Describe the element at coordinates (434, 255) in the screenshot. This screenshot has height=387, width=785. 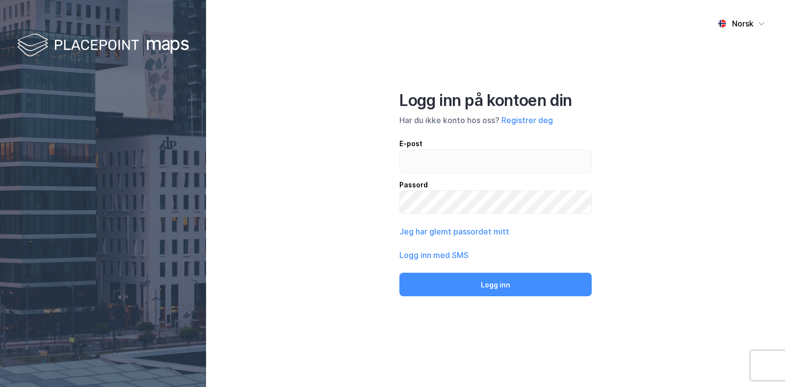
I see `button: Logg inn med SMS` at that location.